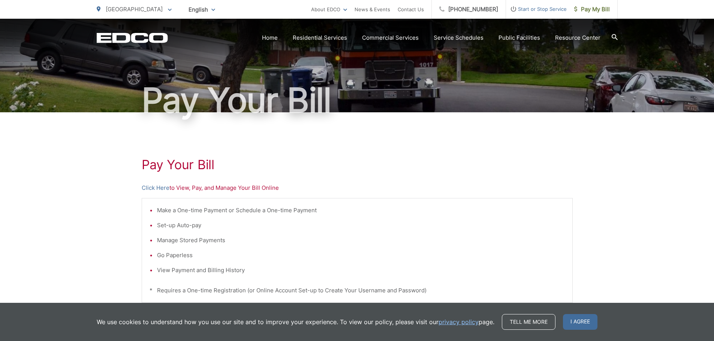 The height and width of the screenshot is (341, 714). Describe the element at coordinates (458, 38) in the screenshot. I see `a: Service Schedules` at that location.